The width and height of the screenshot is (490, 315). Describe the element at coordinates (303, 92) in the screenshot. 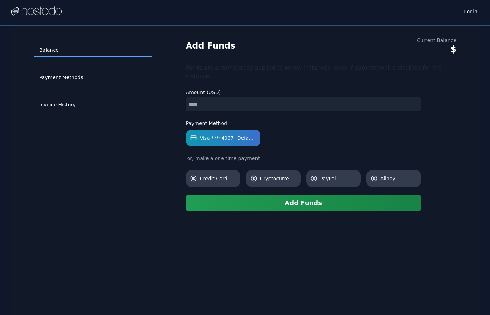

I see `label: Amount (USD)` at that location.